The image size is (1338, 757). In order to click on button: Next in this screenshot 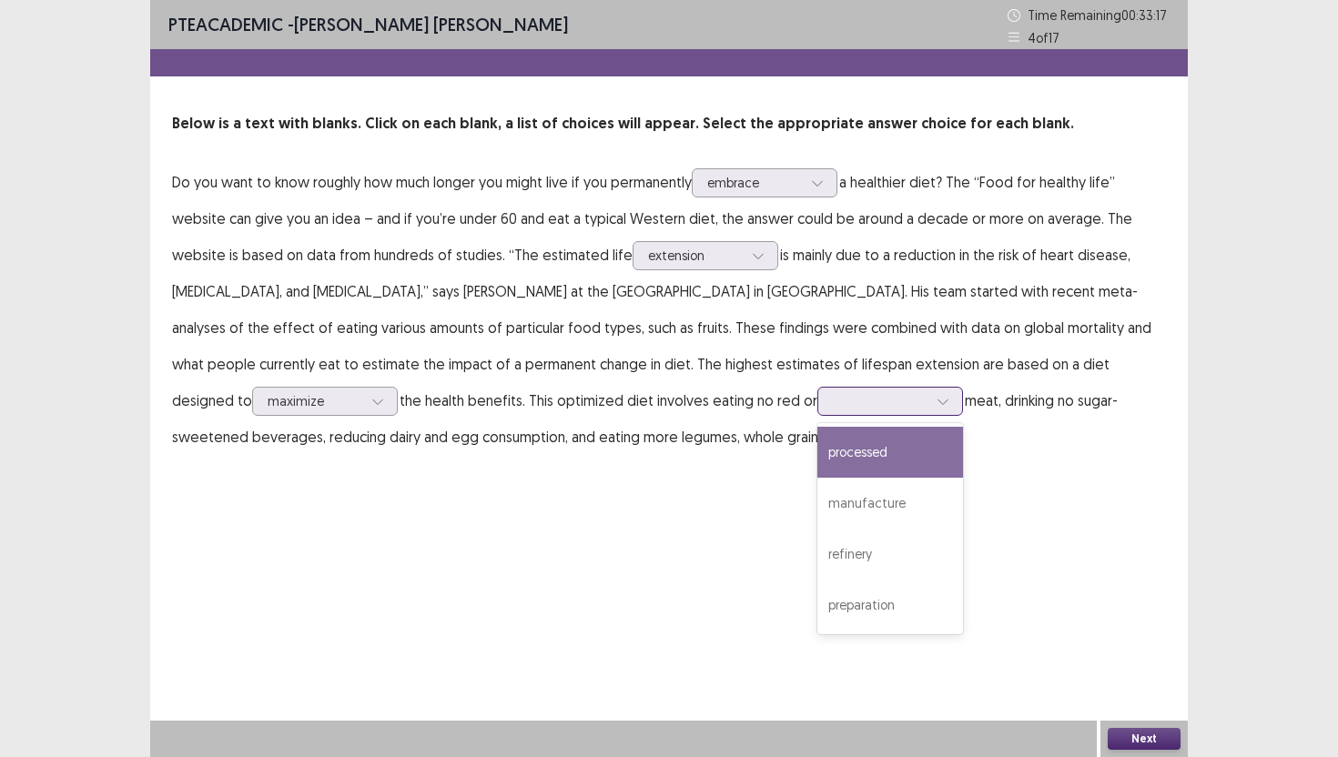, I will do `click(1144, 739)`.